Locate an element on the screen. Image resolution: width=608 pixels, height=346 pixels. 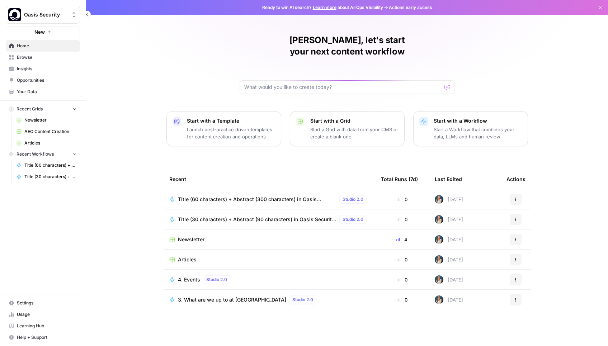
span: 4. Events is located at coordinates (189, 280).